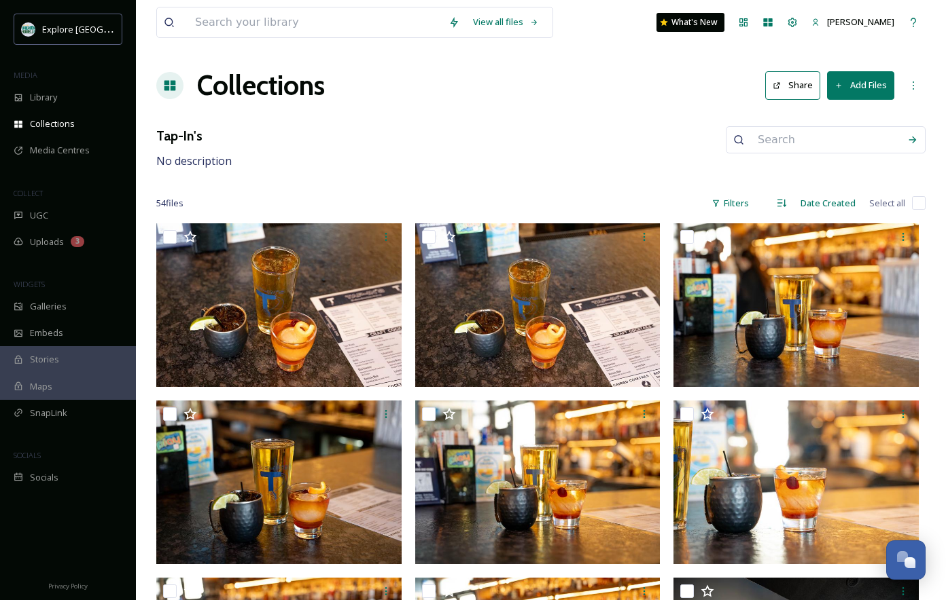 The width and height of the screenshot is (946, 600). What do you see at coordinates (44, 359) in the screenshot?
I see `span: Stories` at bounding box center [44, 359].